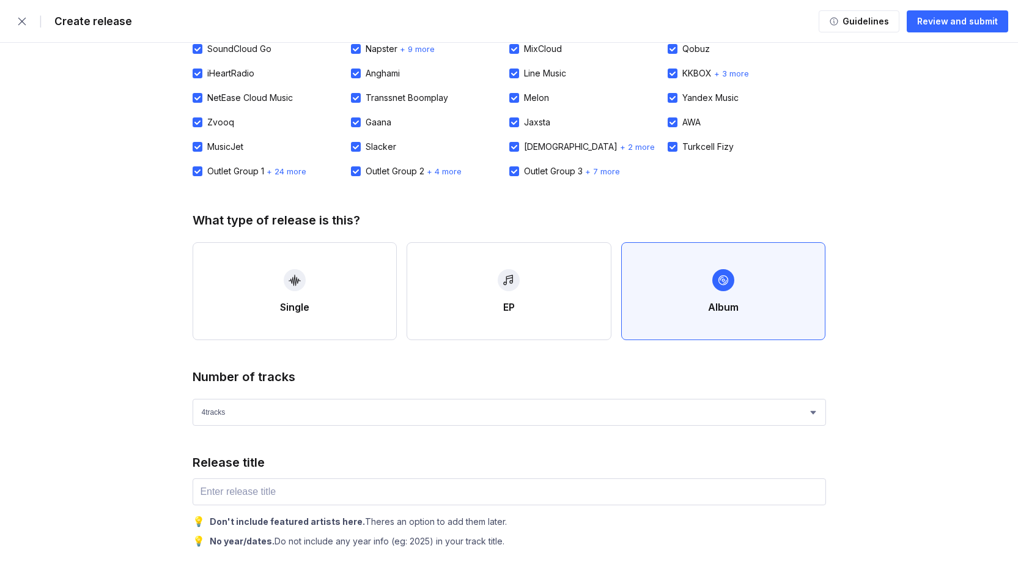 The image size is (1018, 564). I want to click on b: No year/dates., so click(242, 541).